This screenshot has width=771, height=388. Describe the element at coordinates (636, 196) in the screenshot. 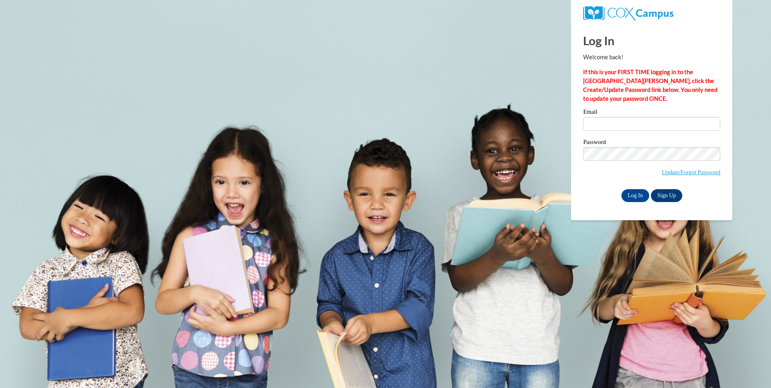

I see `input: Log In` at that location.